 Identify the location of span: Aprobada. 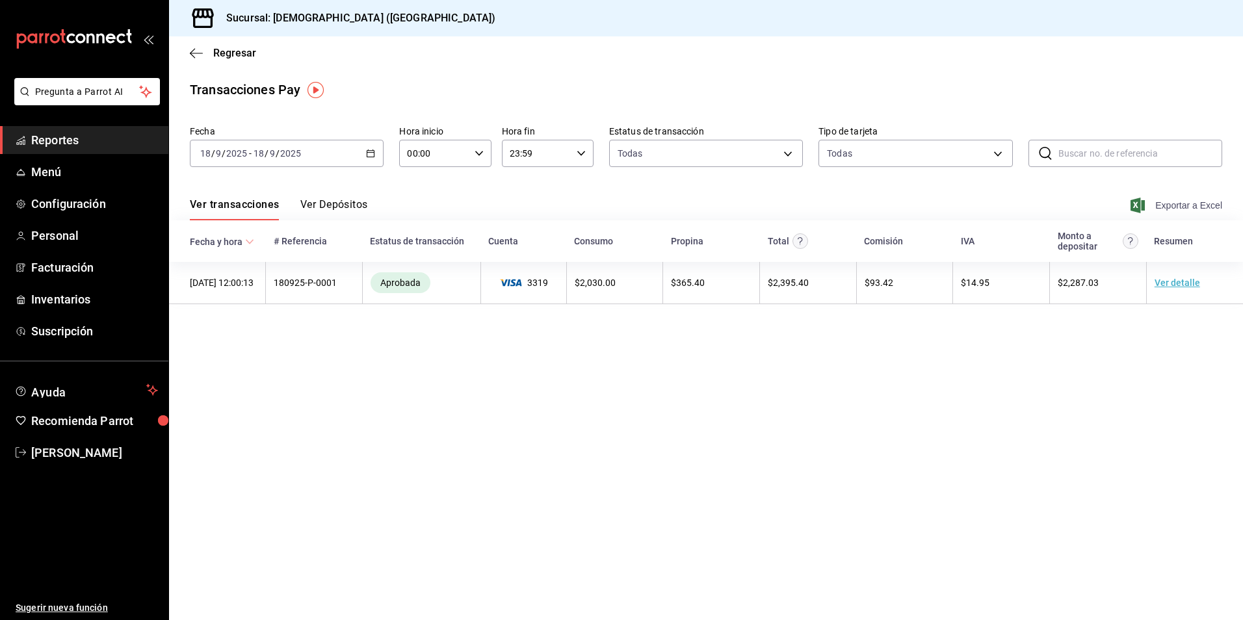
(400, 283).